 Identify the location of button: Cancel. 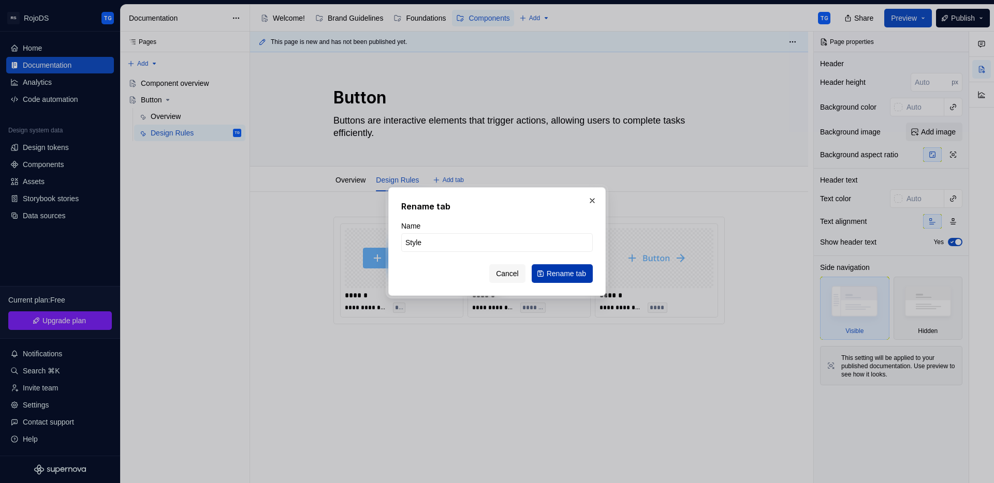
(507, 274).